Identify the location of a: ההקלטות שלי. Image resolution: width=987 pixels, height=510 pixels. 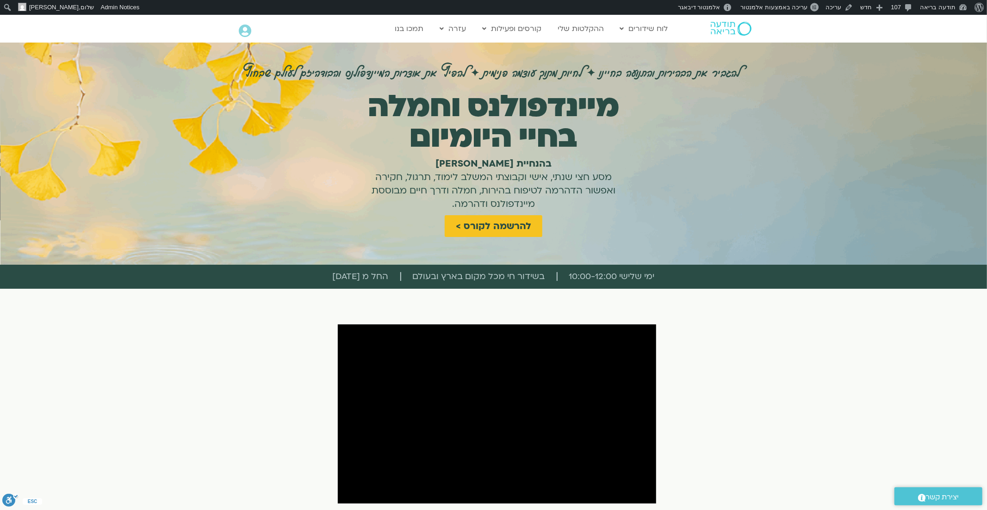
(581, 29).